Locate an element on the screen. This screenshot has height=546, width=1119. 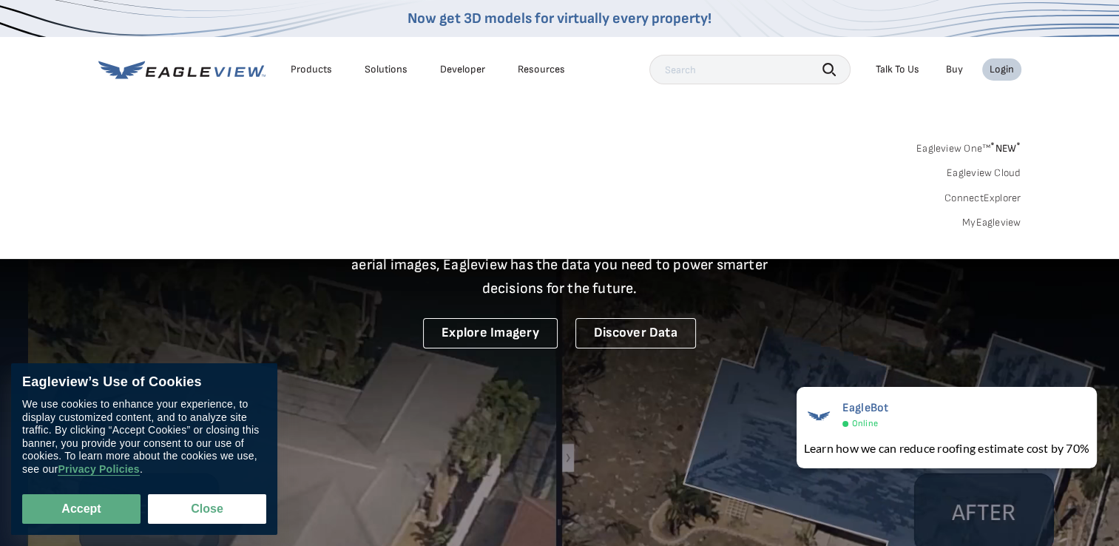
a: Now get 3D models for virtually every property! is located at coordinates (559, 18).